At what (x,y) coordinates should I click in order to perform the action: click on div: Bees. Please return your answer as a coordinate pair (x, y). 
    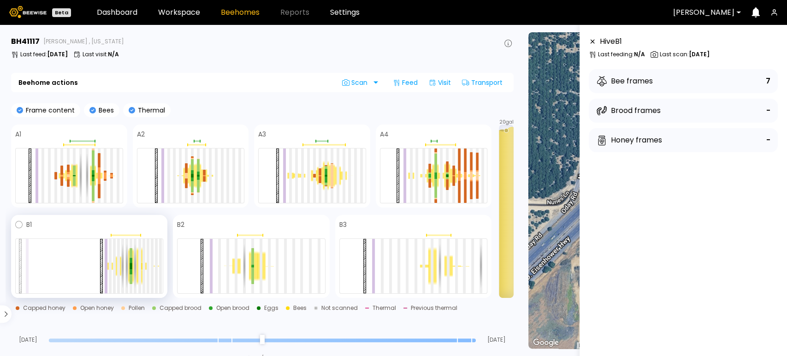
    Looking at the image, I should click on (300, 308).